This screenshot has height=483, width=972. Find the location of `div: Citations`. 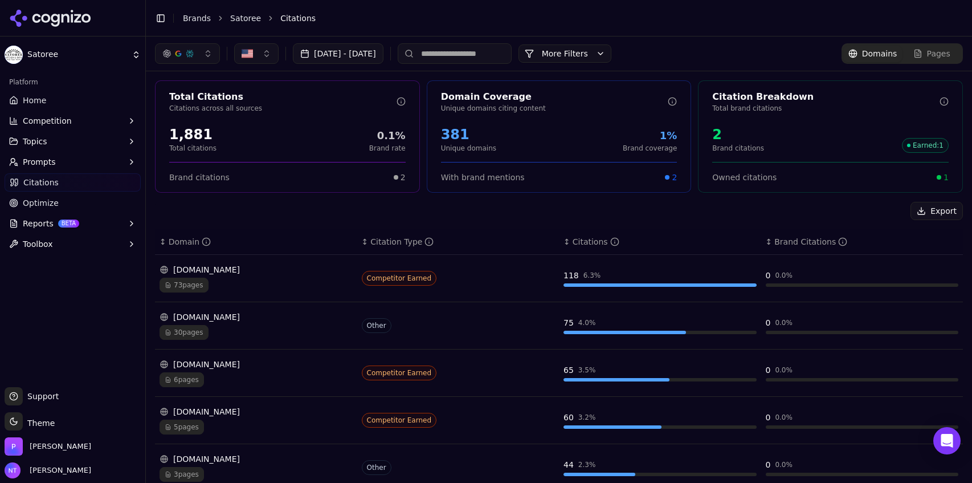

div: Citations is located at coordinates (596, 242).